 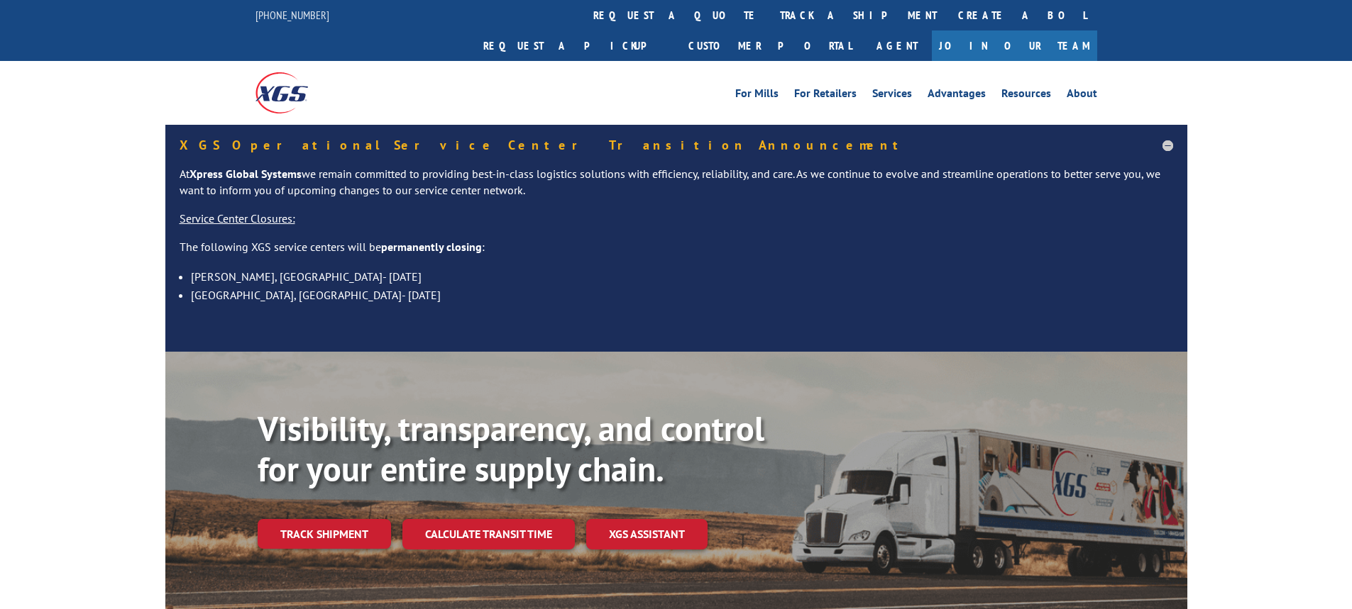 What do you see at coordinates (770, 45) in the screenshot?
I see `a: Customer Portal` at bounding box center [770, 45].